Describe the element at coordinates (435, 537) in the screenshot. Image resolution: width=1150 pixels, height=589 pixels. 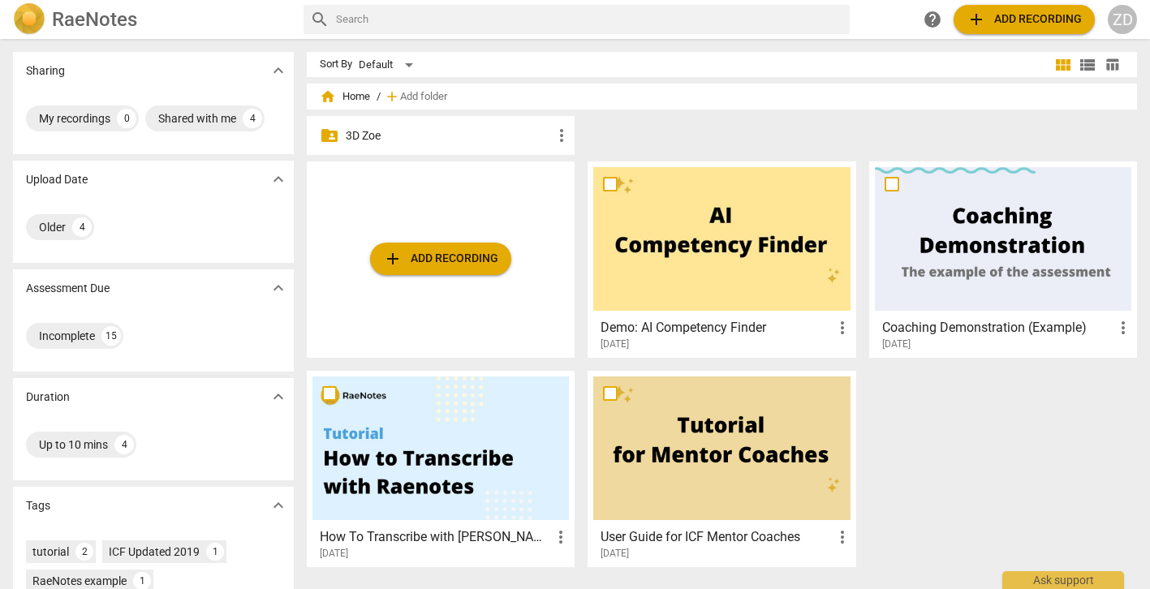
I see `h3: How To Transcribe with RaeNotes` at that location.